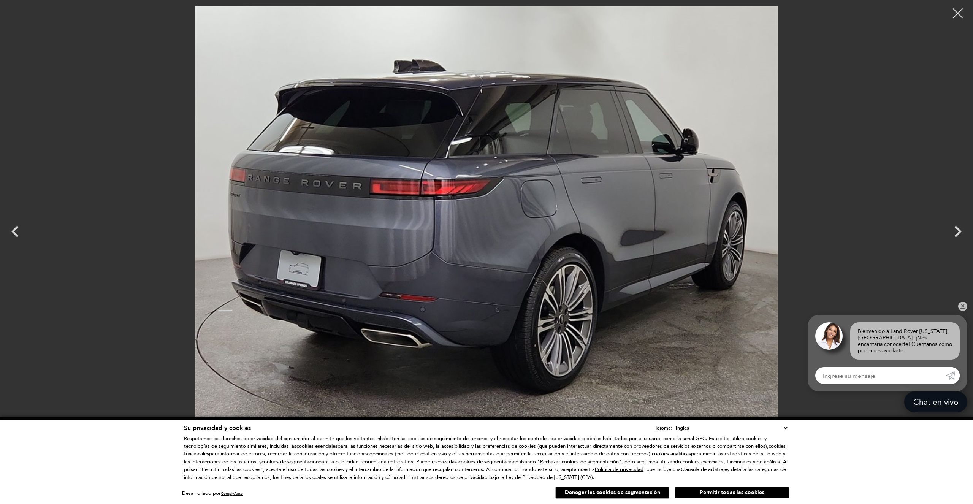 This screenshot has height=504, width=973. I want to click on font: Idioma:, so click(664, 427).